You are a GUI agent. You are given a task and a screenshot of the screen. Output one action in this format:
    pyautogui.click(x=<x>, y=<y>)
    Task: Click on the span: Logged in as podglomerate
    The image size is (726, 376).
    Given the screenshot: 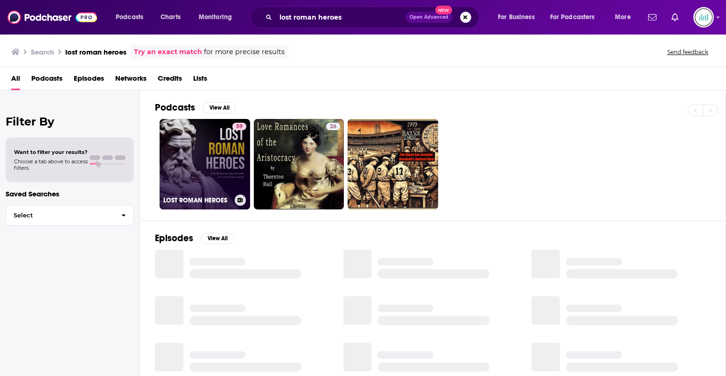 What is the action you would take?
    pyautogui.click(x=704, y=17)
    